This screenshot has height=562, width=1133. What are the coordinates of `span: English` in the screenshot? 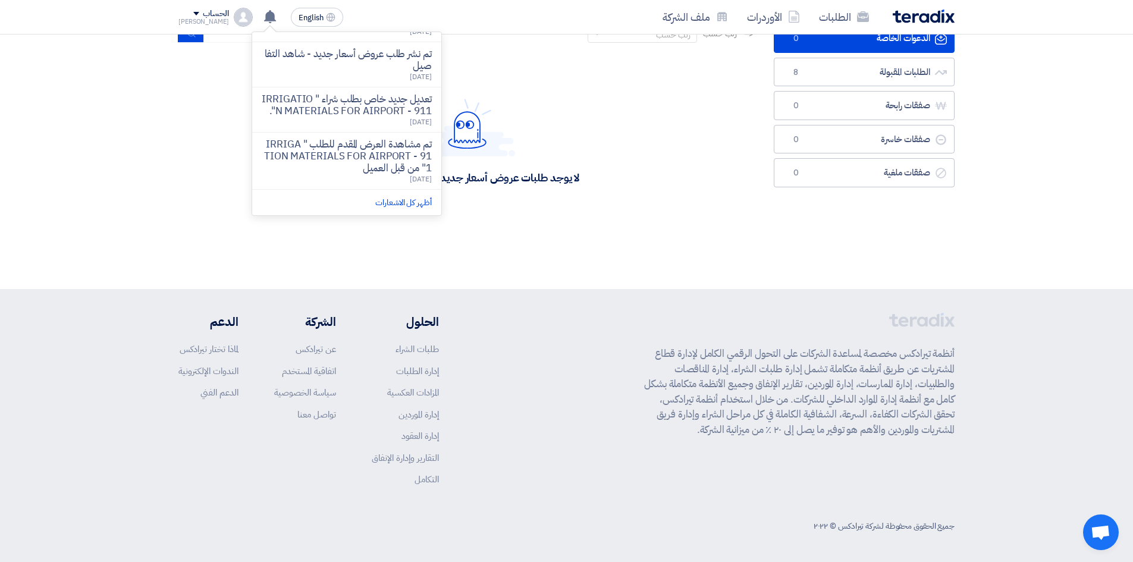 It's located at (311, 18).